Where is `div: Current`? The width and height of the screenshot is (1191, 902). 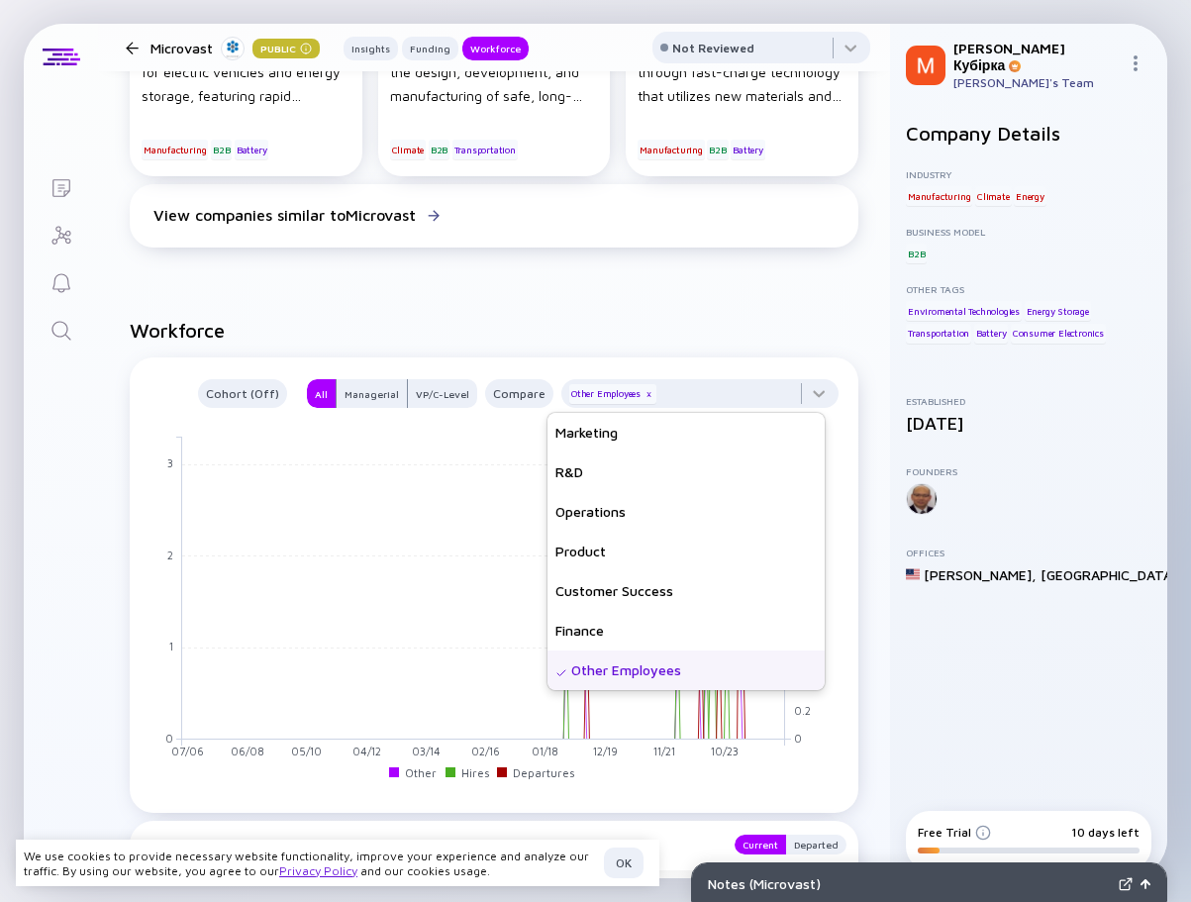
div: Current is located at coordinates (760, 844).